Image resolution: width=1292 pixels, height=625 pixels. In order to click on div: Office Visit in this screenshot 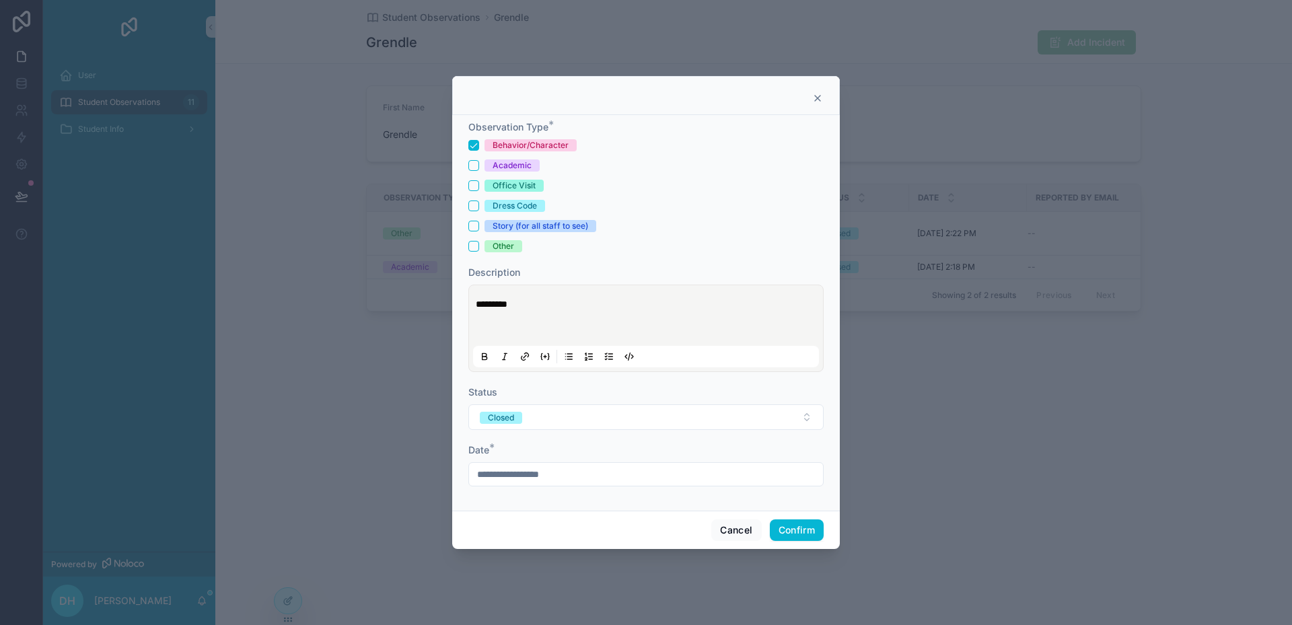, I will do `click(514, 186)`.